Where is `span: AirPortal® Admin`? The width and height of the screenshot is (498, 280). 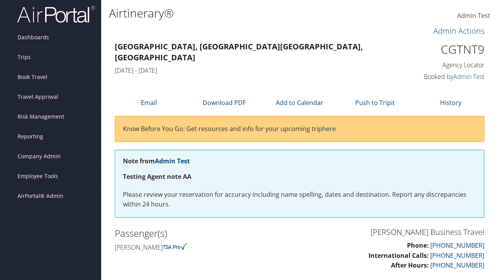
span: AirPortal® Admin is located at coordinates (40, 196).